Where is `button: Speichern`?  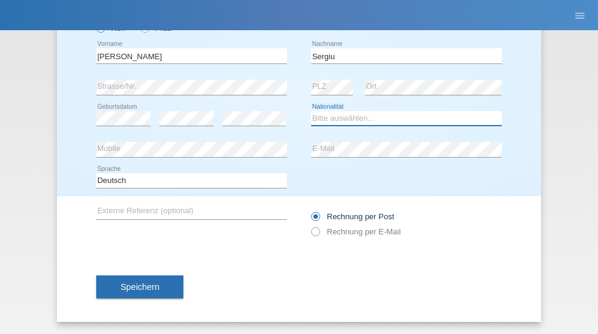 button: Speichern is located at coordinates (140, 287).